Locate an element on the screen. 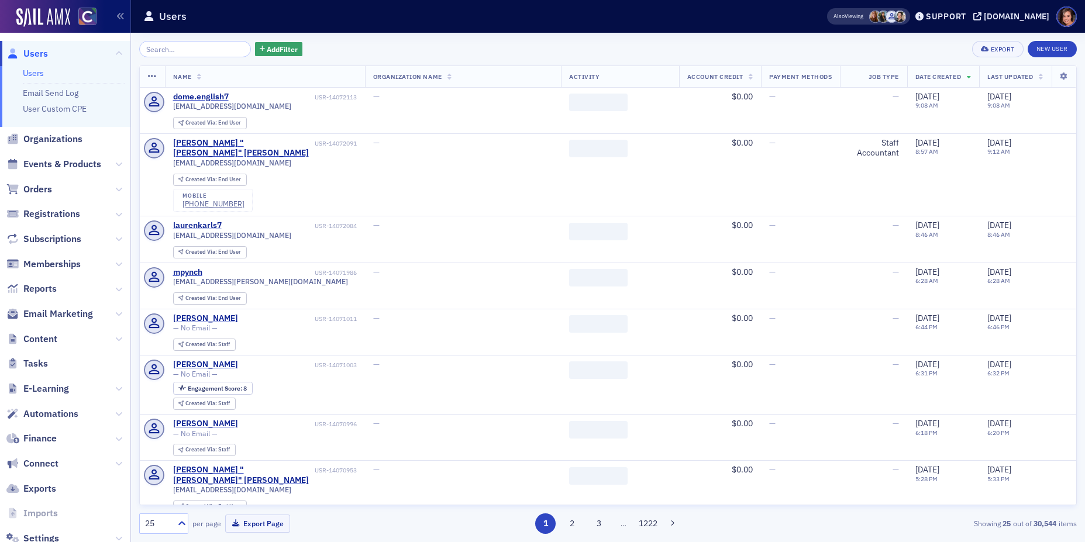 This screenshot has width=1085, height=542. span: Account Credit is located at coordinates (715, 77).